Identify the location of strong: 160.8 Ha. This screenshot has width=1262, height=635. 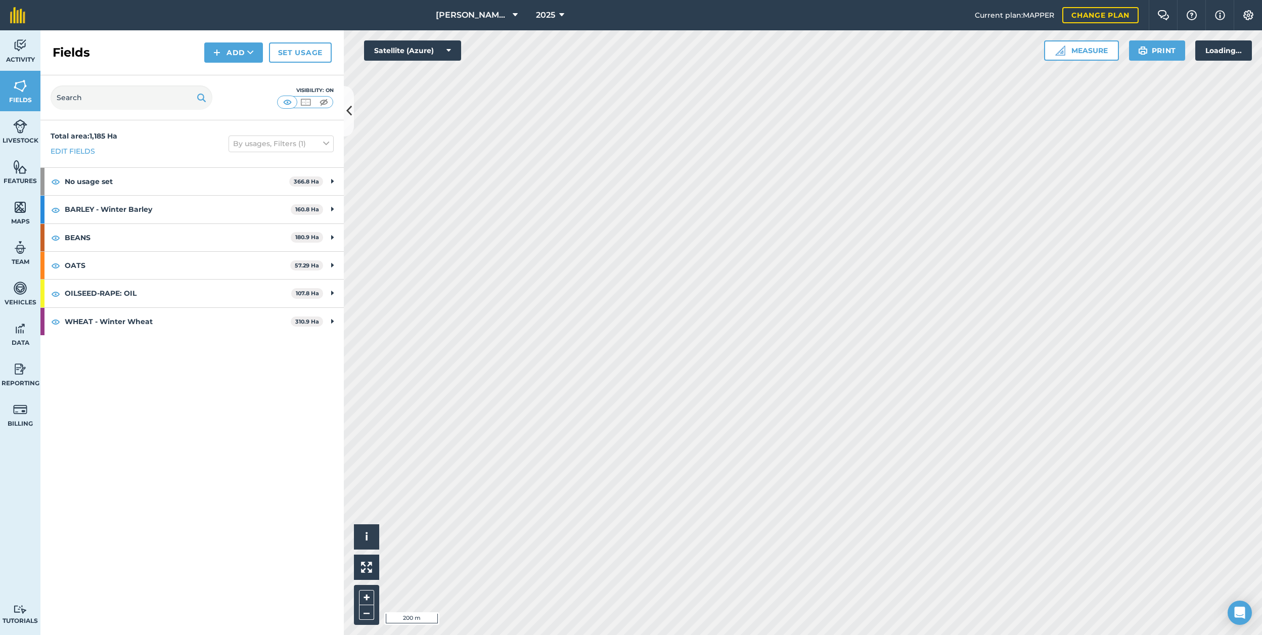
(307, 209).